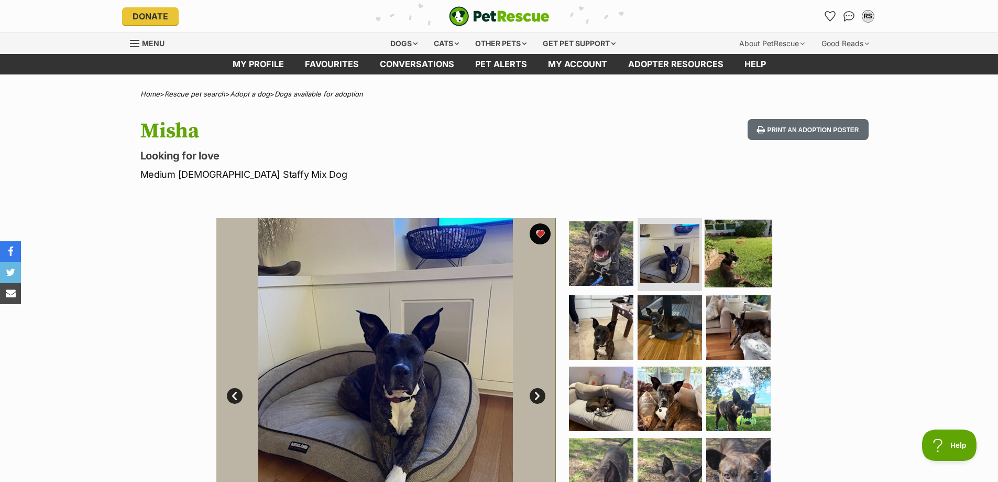 The image size is (998, 482). Describe the element at coordinates (755, 64) in the screenshot. I see `a: Help` at that location.